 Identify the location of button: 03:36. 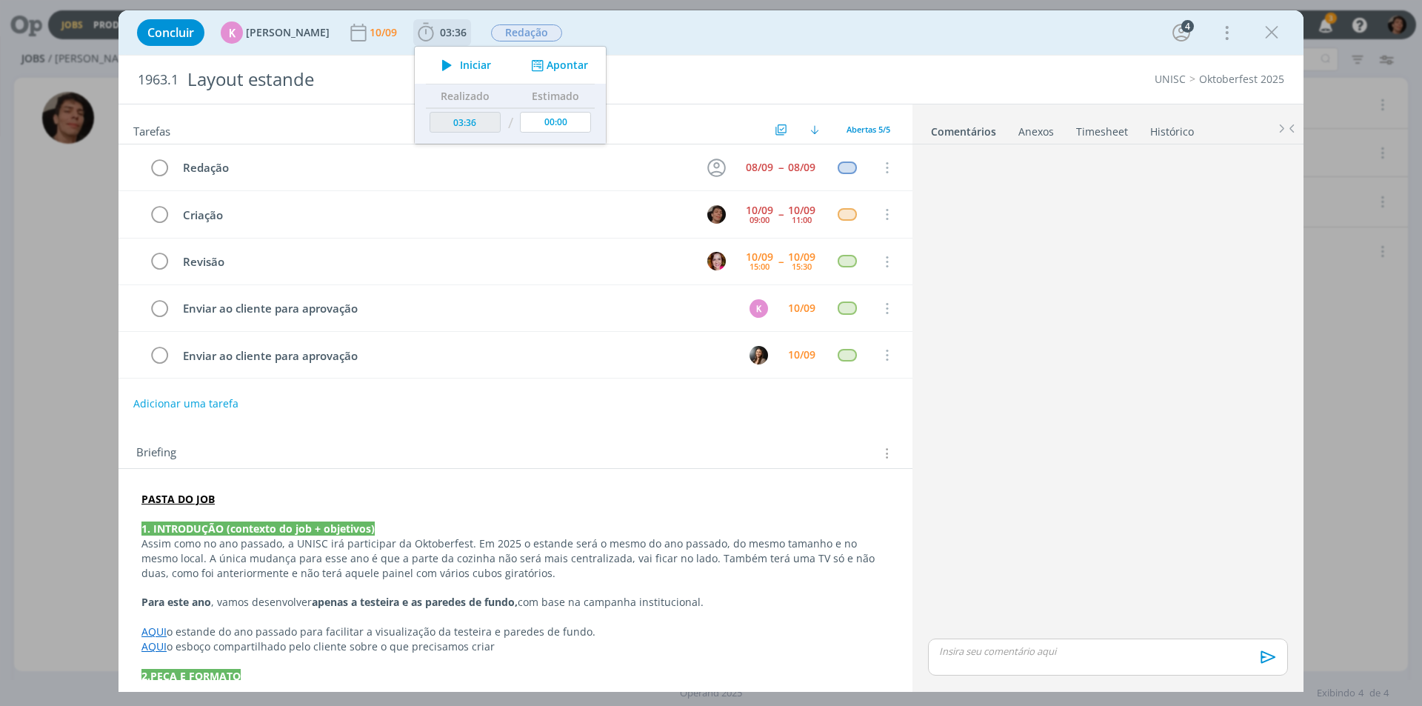
(442, 33).